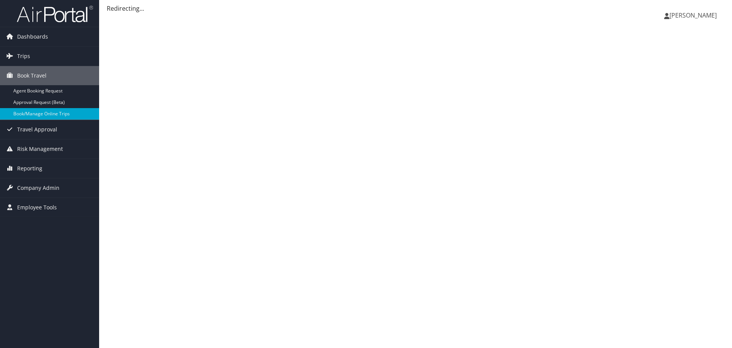  I want to click on span: Book Travel, so click(32, 76).